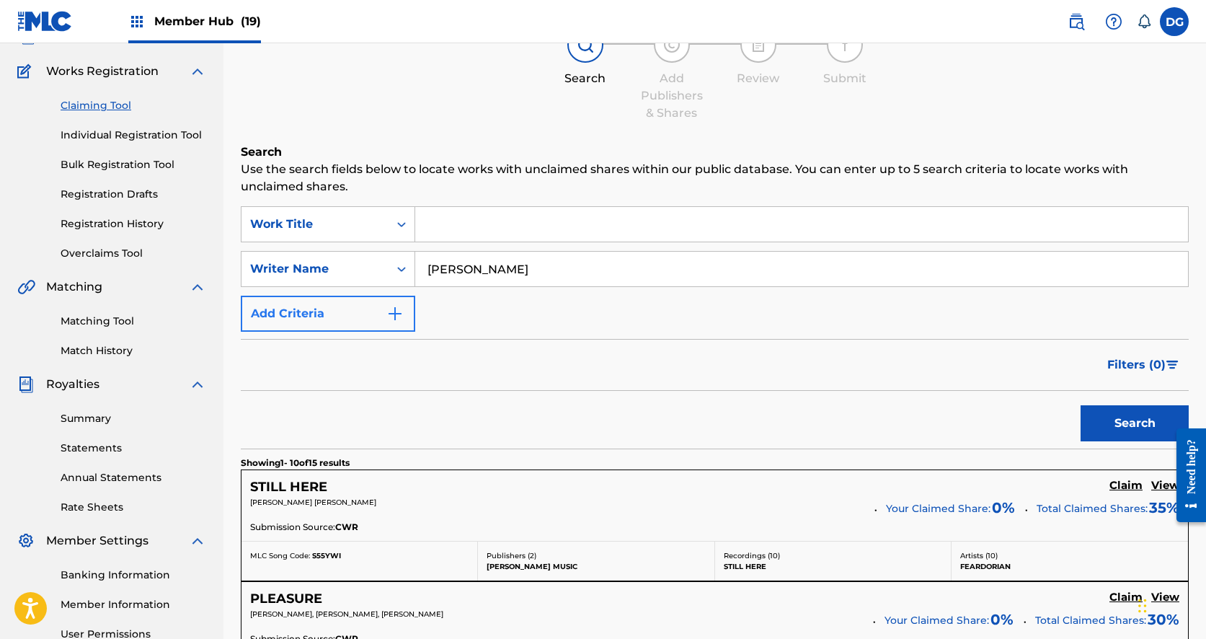 The image size is (1206, 639). I want to click on img: Works Registration, so click(27, 71).